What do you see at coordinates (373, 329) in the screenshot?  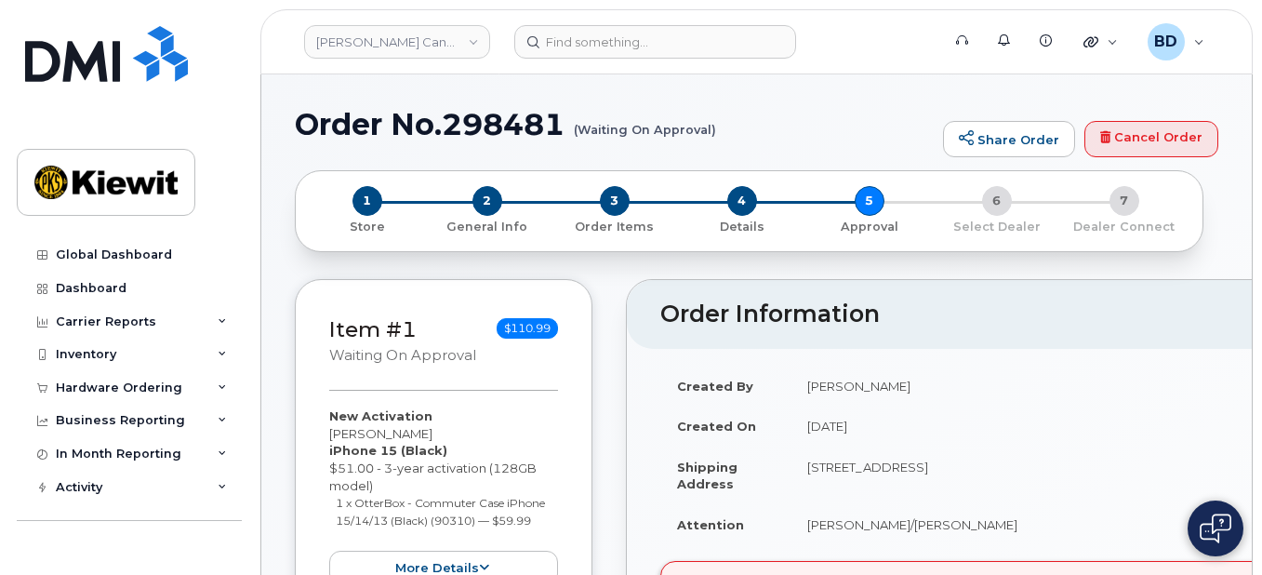 I see `a: Item #1` at bounding box center [373, 329].